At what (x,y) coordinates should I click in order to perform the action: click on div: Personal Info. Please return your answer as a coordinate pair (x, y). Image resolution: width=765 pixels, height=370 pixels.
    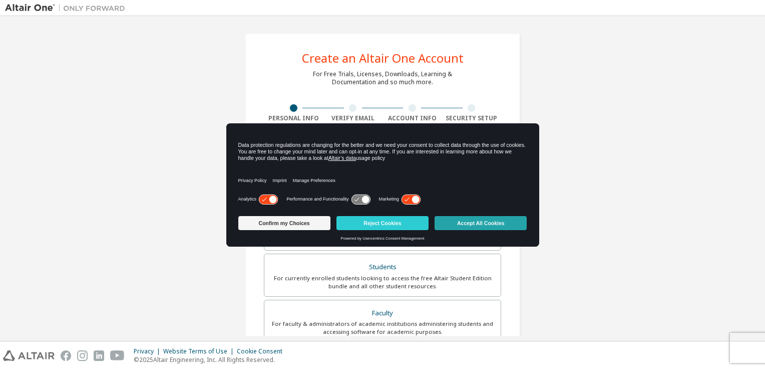
    Looking at the image, I should click on (294, 118).